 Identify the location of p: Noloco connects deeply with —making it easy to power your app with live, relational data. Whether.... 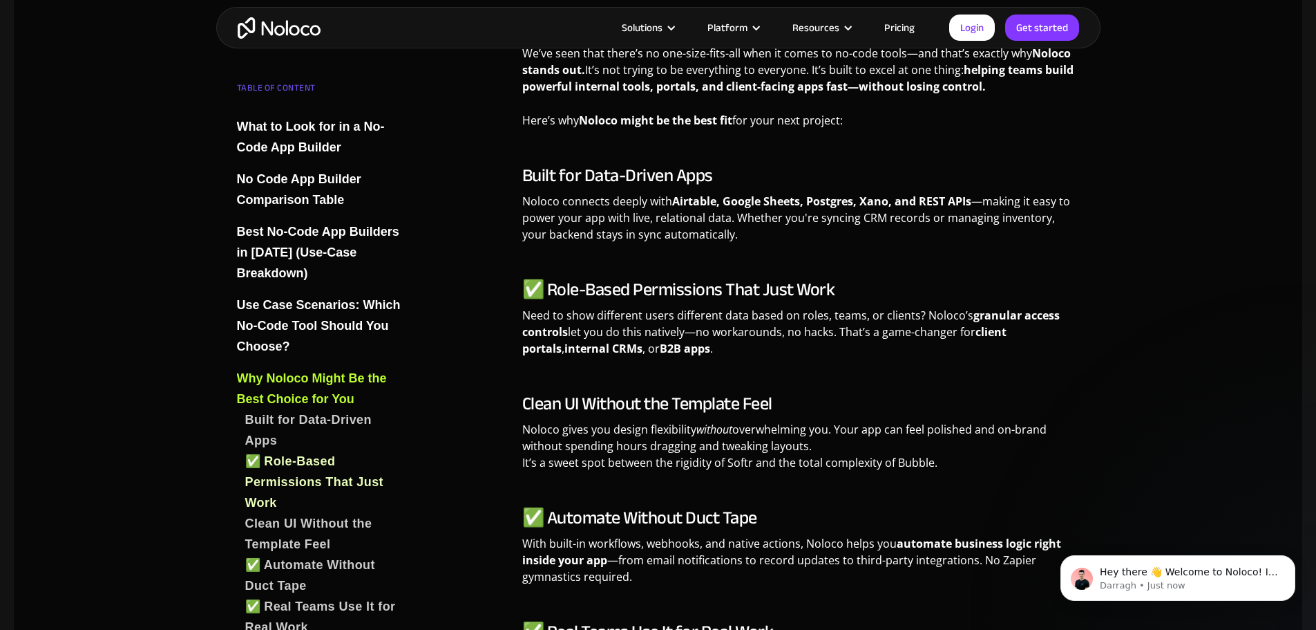
(801, 223).